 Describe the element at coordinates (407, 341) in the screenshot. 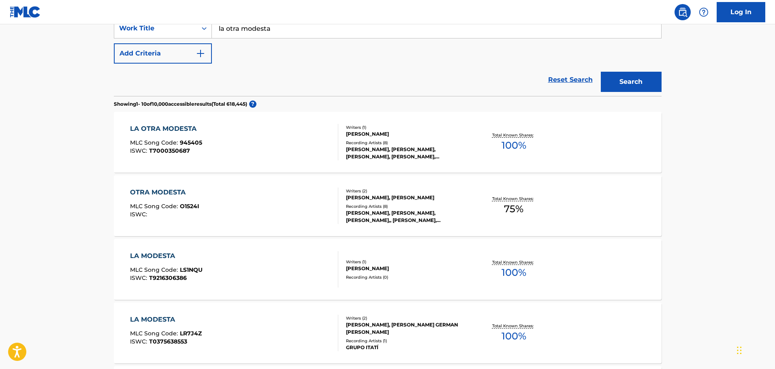

I see `div: Recording Artists ( 1 )` at that location.